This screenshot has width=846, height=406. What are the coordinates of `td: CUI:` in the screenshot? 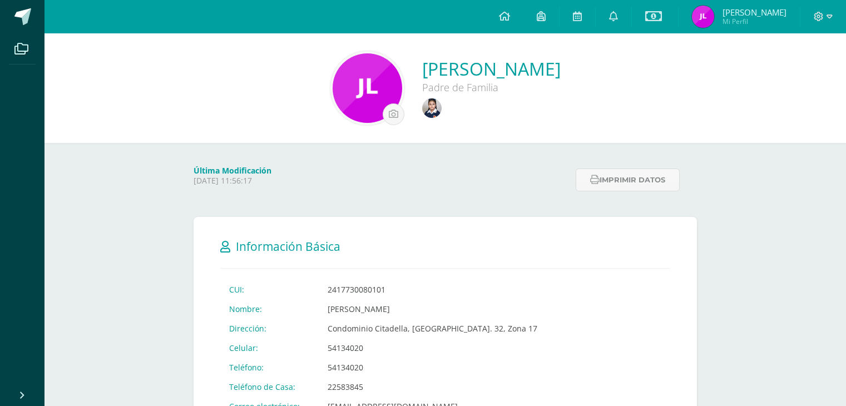 It's located at (269, 289).